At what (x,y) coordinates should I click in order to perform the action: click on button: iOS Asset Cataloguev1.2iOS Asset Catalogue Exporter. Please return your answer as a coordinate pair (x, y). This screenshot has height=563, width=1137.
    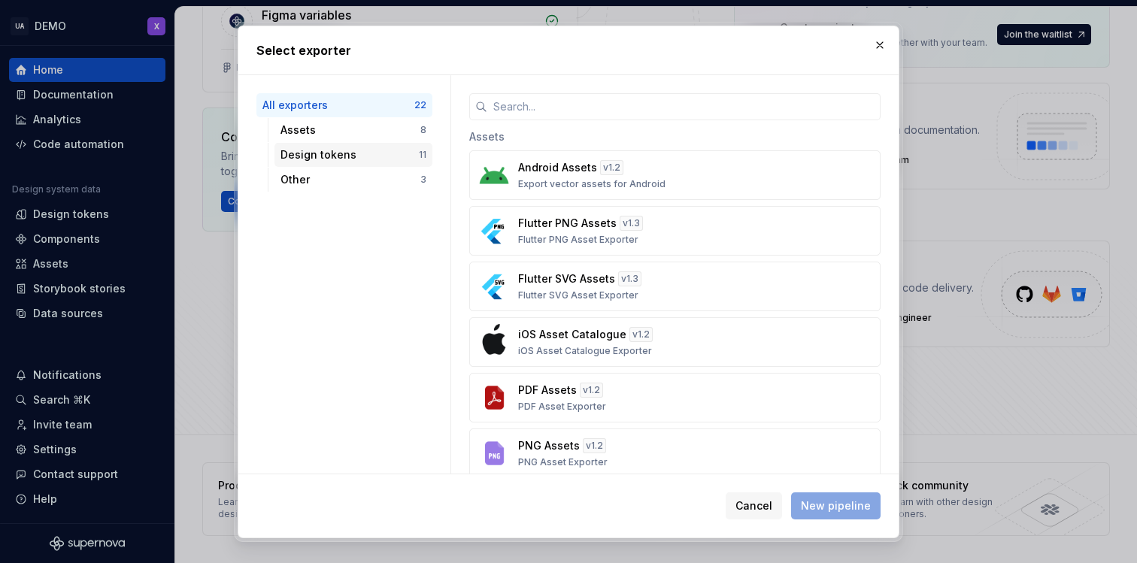
    Looking at the image, I should click on (675, 342).